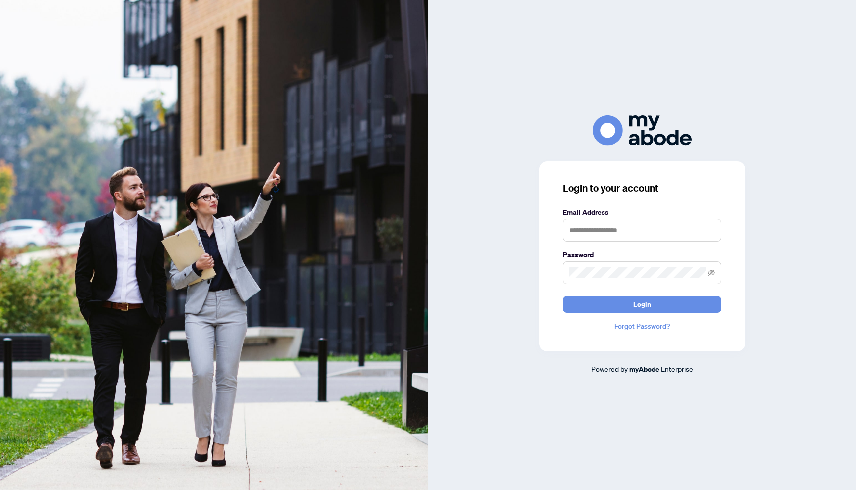 The height and width of the screenshot is (490, 856). Describe the element at coordinates (644, 369) in the screenshot. I see `a: myAbode` at that location.